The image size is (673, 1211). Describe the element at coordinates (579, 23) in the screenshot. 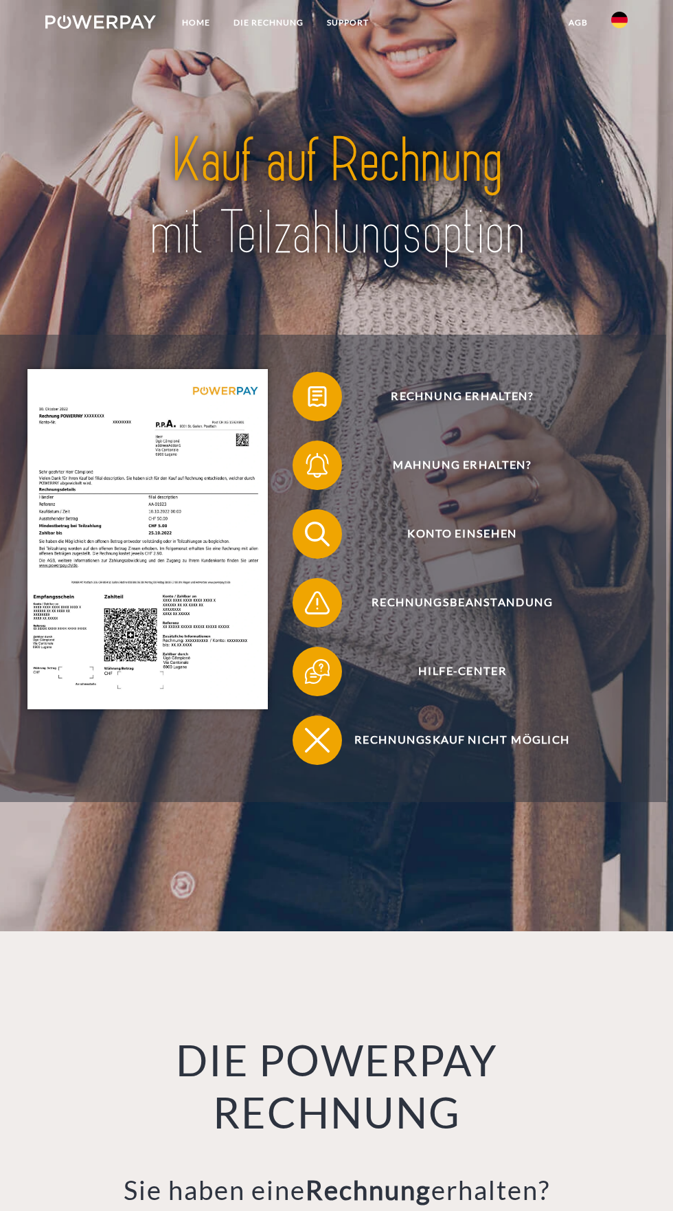

I see `a: agb` at that location.